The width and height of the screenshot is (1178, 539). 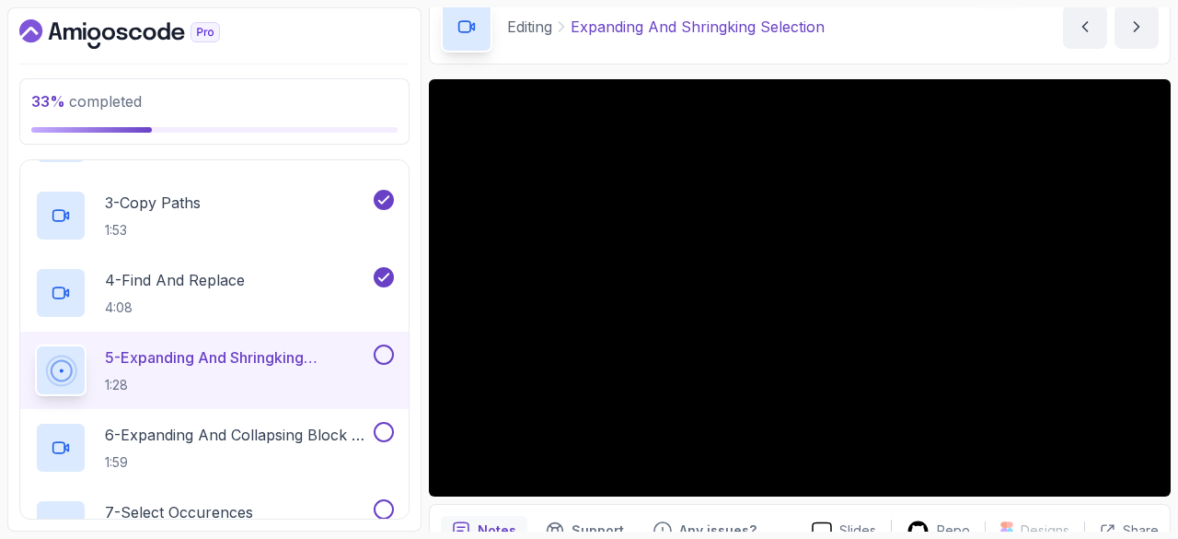 I want to click on p: 1:53, so click(x=153, y=230).